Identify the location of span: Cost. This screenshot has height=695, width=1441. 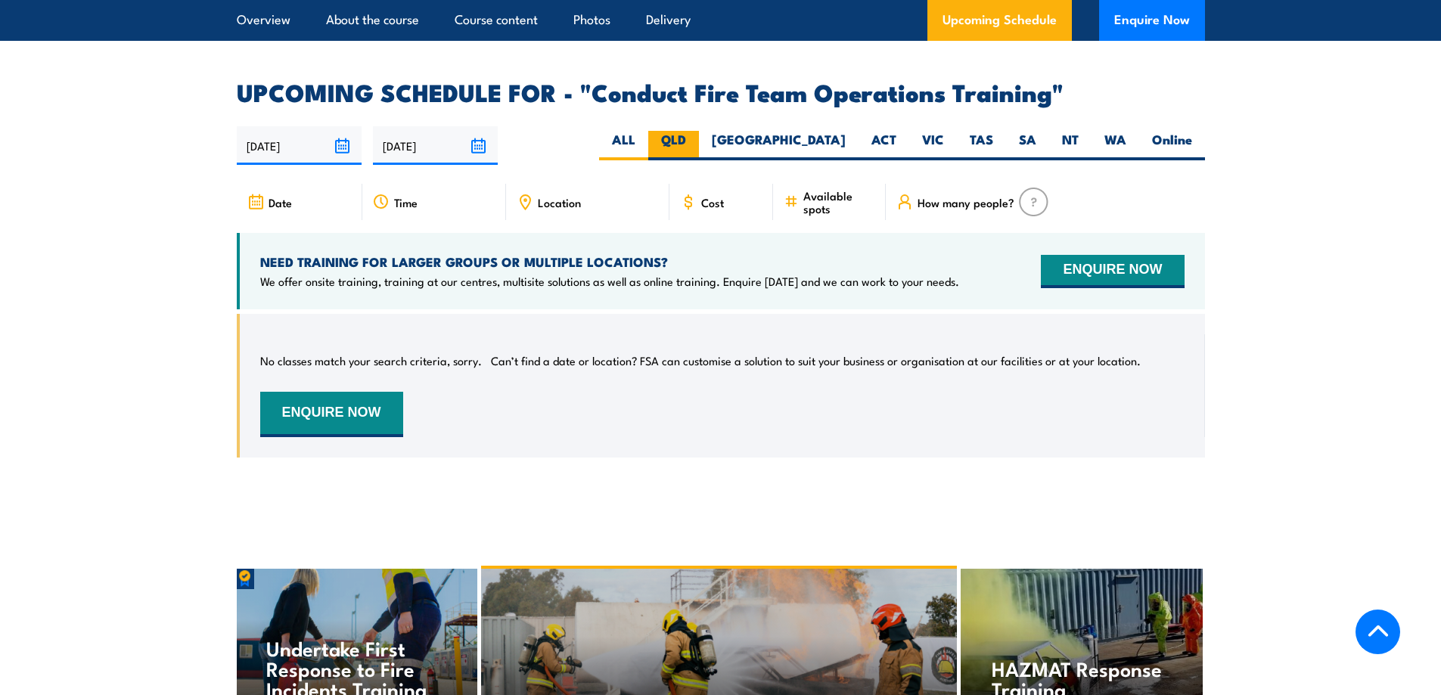
(713, 202).